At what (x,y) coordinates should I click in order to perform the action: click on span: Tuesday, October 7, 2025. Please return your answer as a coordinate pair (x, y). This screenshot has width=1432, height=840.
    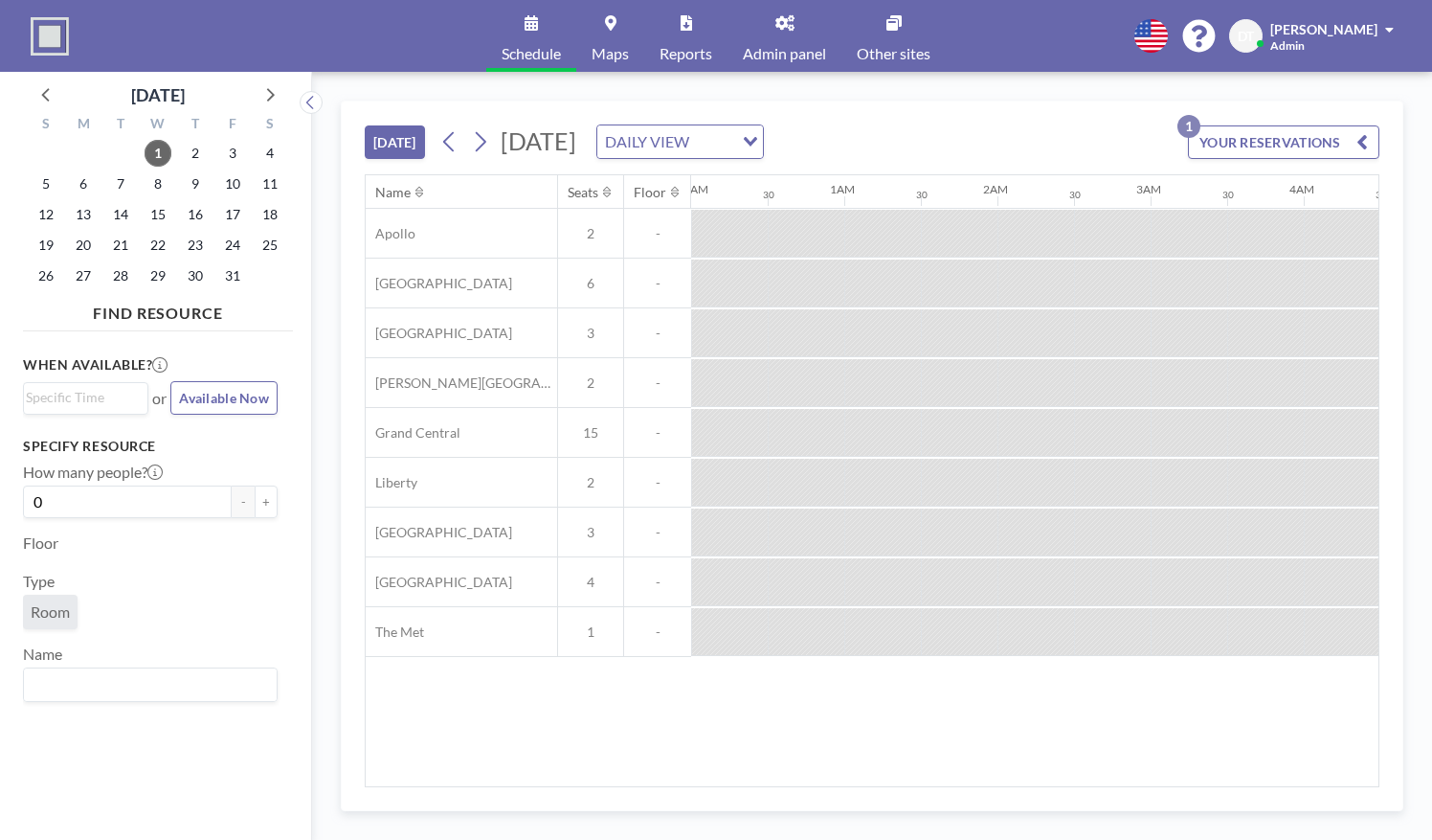
    Looking at the image, I should click on (121, 183).